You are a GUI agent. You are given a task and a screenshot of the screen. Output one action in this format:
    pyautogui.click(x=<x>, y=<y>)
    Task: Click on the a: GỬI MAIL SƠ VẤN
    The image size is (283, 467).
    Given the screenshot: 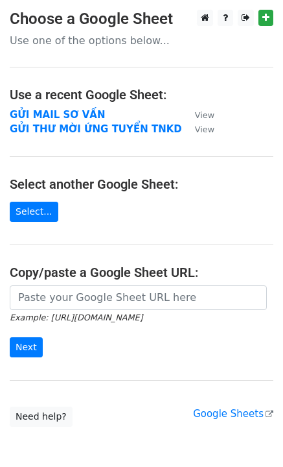 What is the action you would take?
    pyautogui.click(x=57, y=115)
    